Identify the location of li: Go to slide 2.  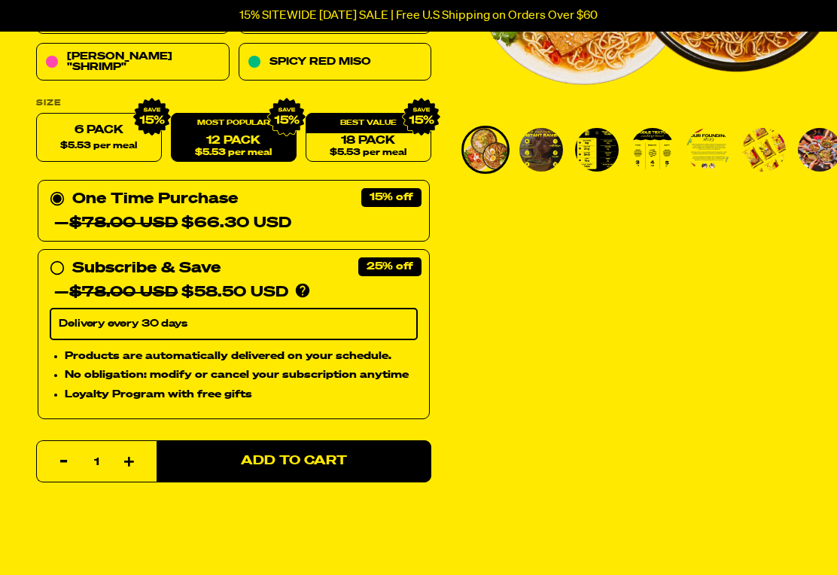
(541, 151).